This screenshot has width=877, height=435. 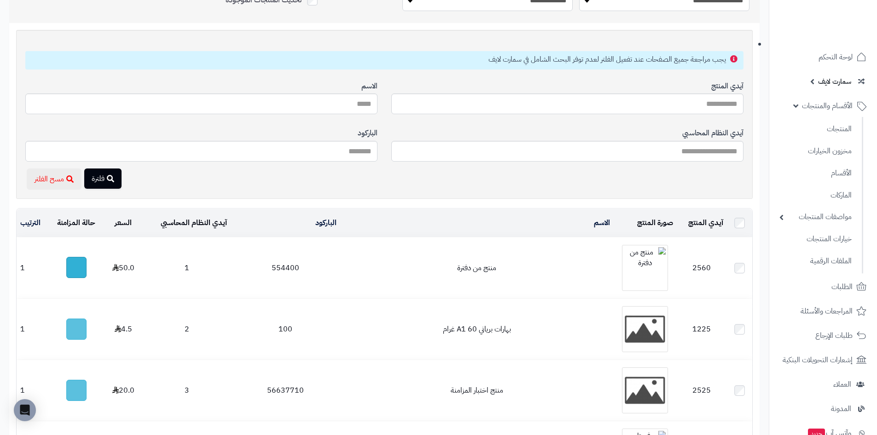 I want to click on span: طلبات الإرجاع, so click(x=834, y=336).